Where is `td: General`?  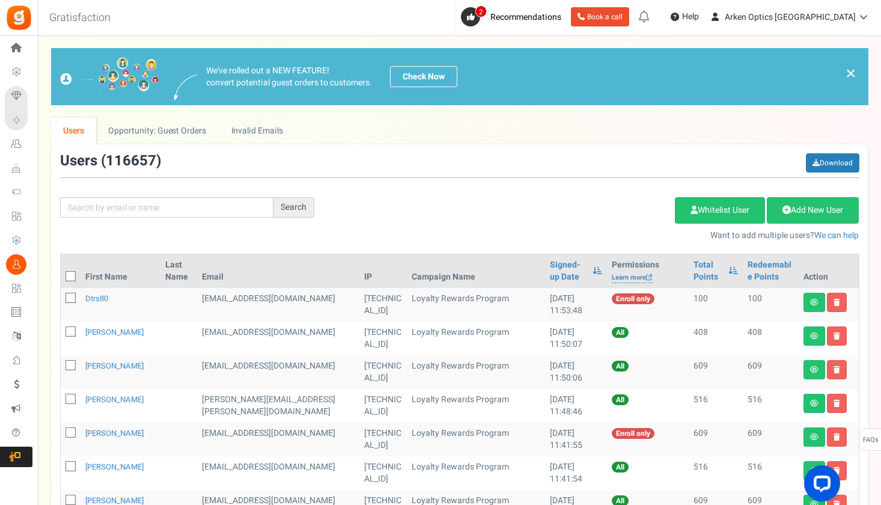
td: General is located at coordinates (278, 305).